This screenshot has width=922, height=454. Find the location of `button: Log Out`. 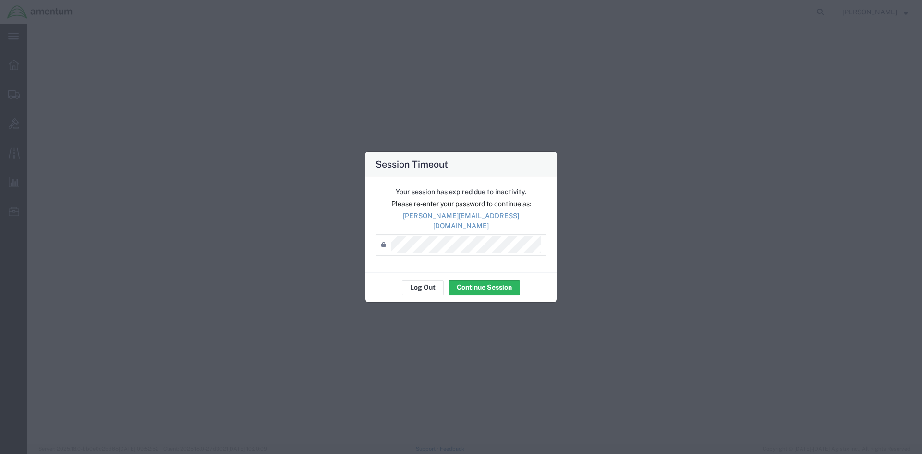

button: Log Out is located at coordinates (423, 288).